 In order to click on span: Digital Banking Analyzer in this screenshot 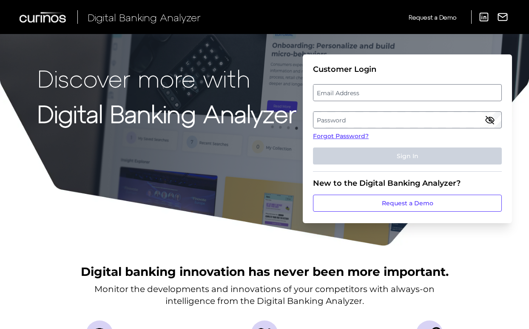, I will do `click(144, 17)`.